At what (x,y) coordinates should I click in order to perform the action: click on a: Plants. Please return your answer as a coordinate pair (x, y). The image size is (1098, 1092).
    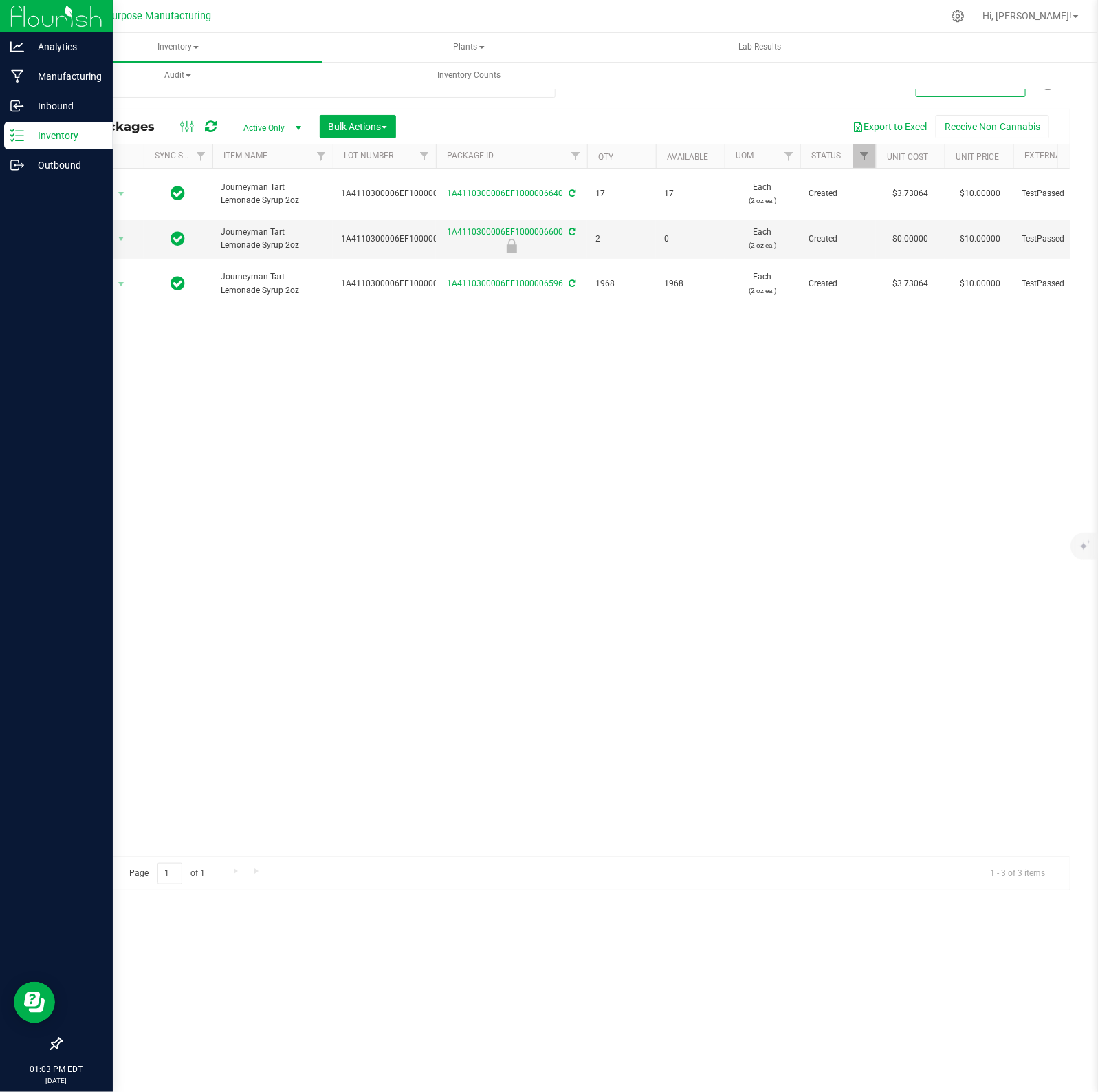
    Looking at the image, I should click on (468, 47).